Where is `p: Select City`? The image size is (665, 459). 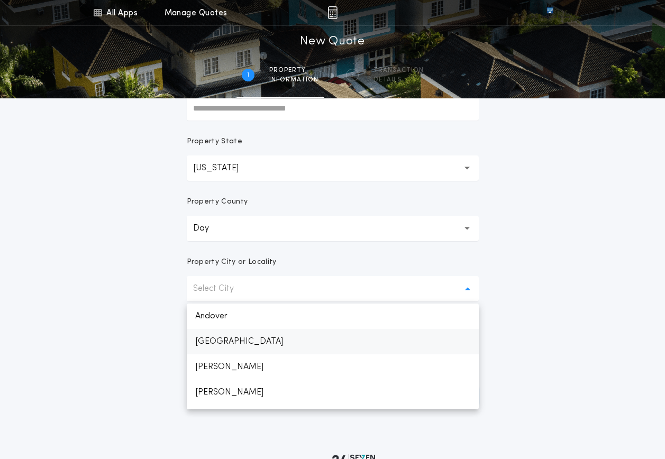 p: Select City is located at coordinates (222, 289).